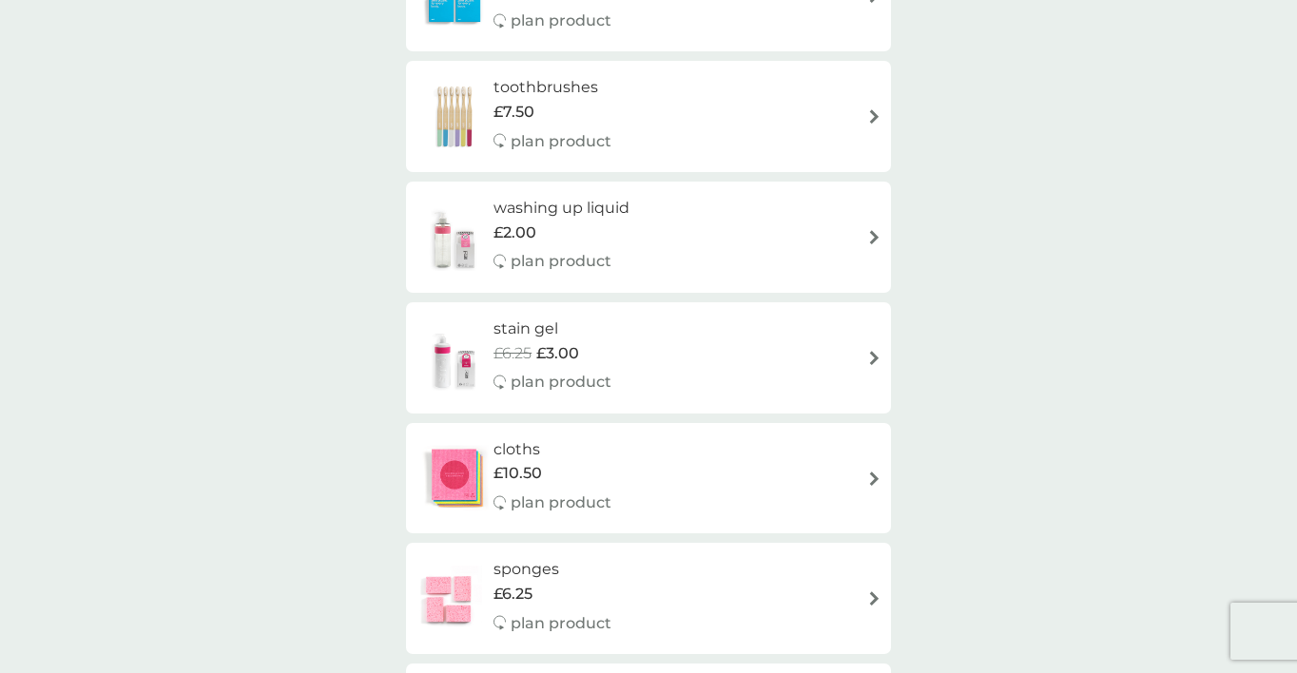 The image size is (1297, 673). Describe the element at coordinates (561, 208) in the screenshot. I see `h6: washing up liquid` at that location.